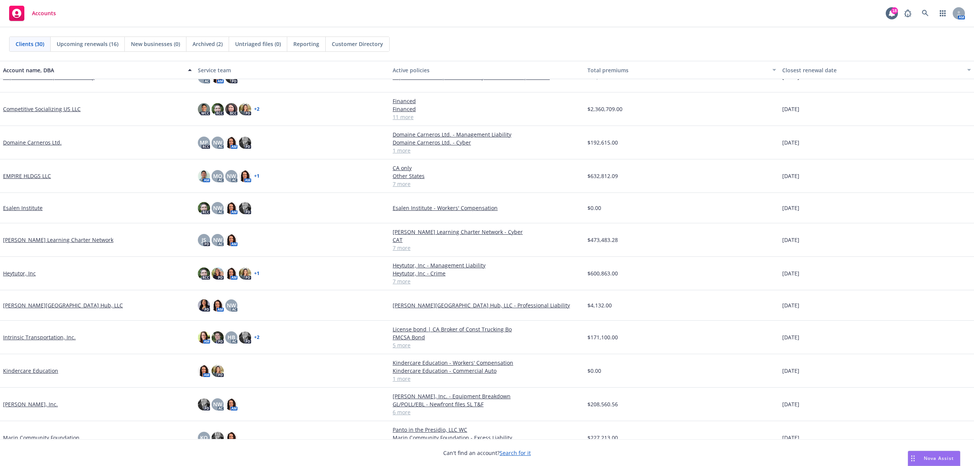  I want to click on span: Untriaged files (0), so click(258, 44).